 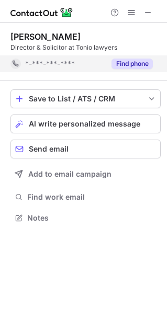 What do you see at coordinates (91, 197) in the screenshot?
I see `span: Find work email` at bounding box center [91, 197].